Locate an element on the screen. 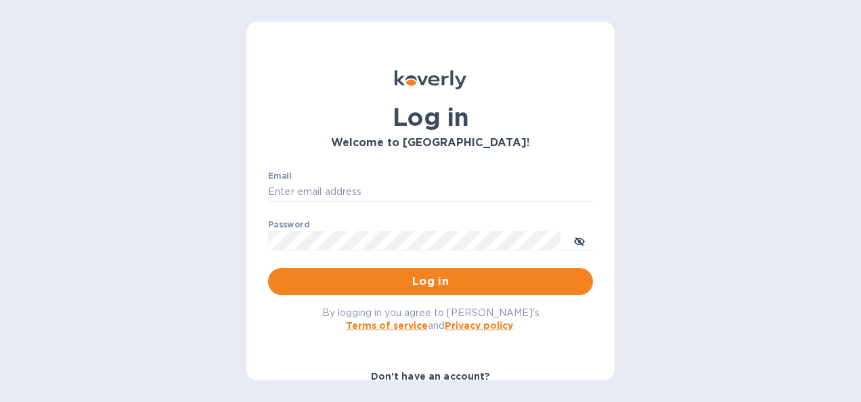 The height and width of the screenshot is (402, 861). a: Privacy policy is located at coordinates (479, 326).